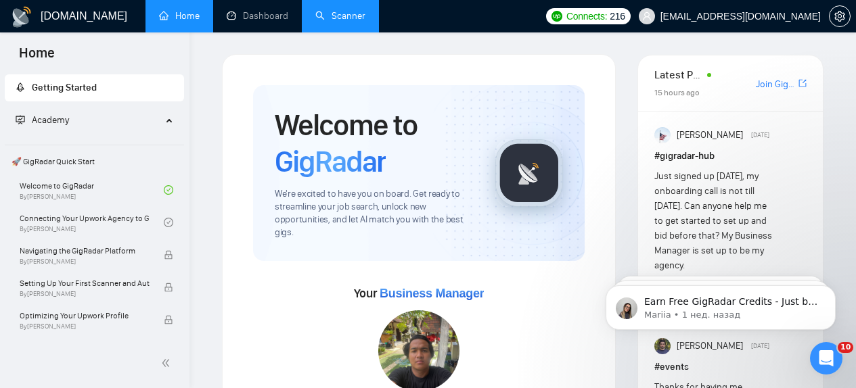 The image size is (856, 388). What do you see at coordinates (839, 16) in the screenshot?
I see `a: setting` at bounding box center [839, 16].